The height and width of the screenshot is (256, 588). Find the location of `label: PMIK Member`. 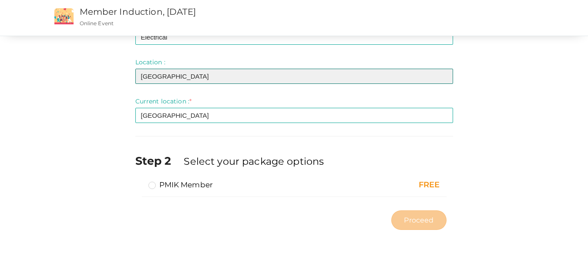

label: PMIK Member is located at coordinates (181, 185).